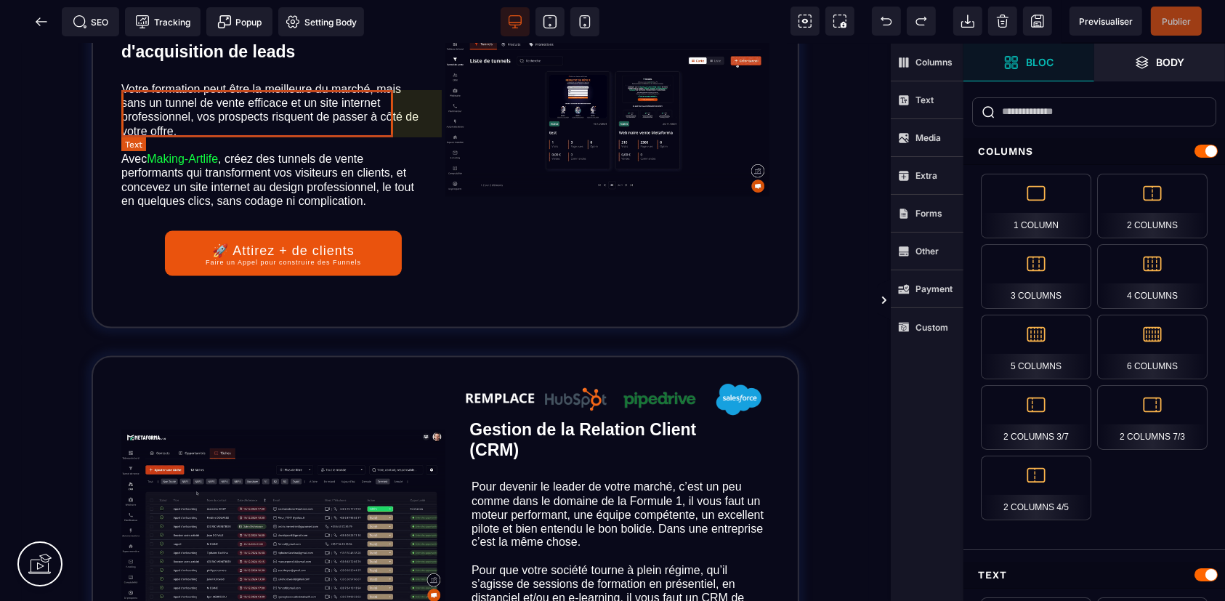  Describe the element at coordinates (840, 21) in the screenshot. I see `span: Screenshot` at that location.